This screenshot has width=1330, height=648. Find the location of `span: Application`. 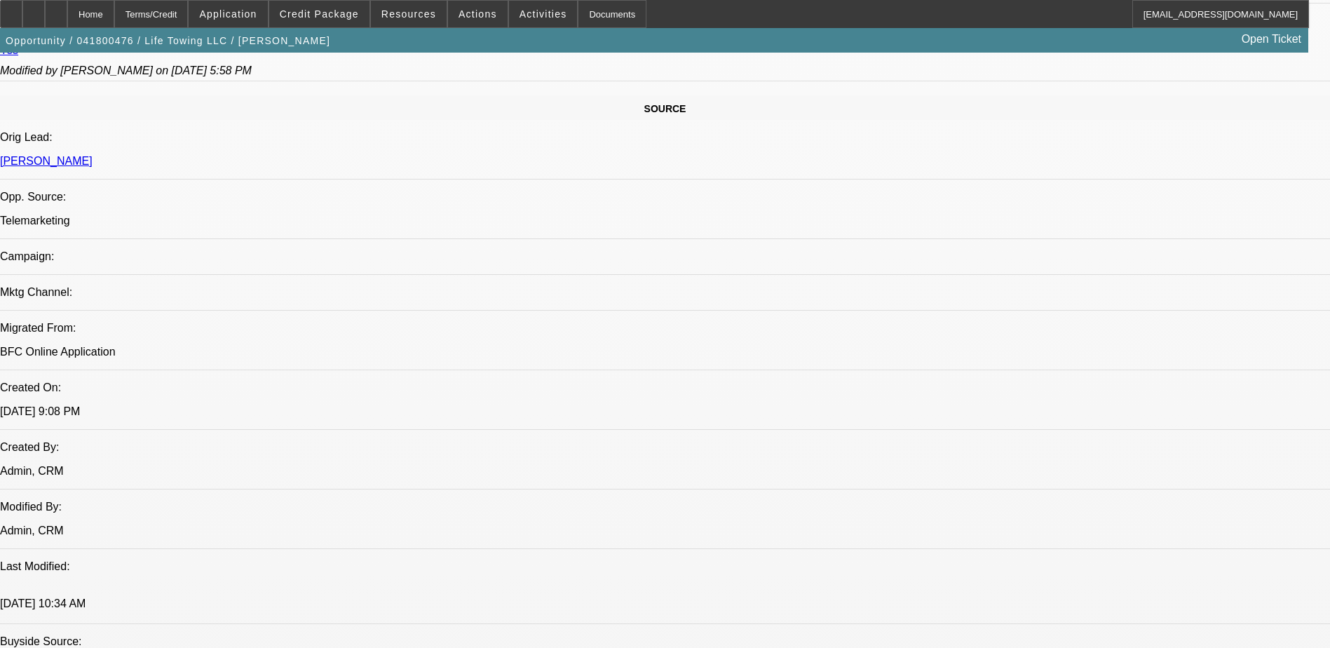

span: Application is located at coordinates (228, 14).